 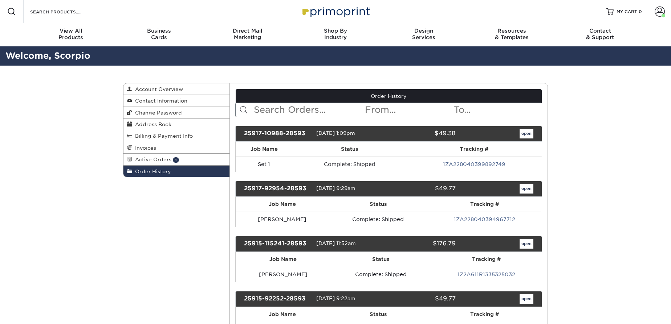 I want to click on span: Account Overview, so click(x=157, y=89).